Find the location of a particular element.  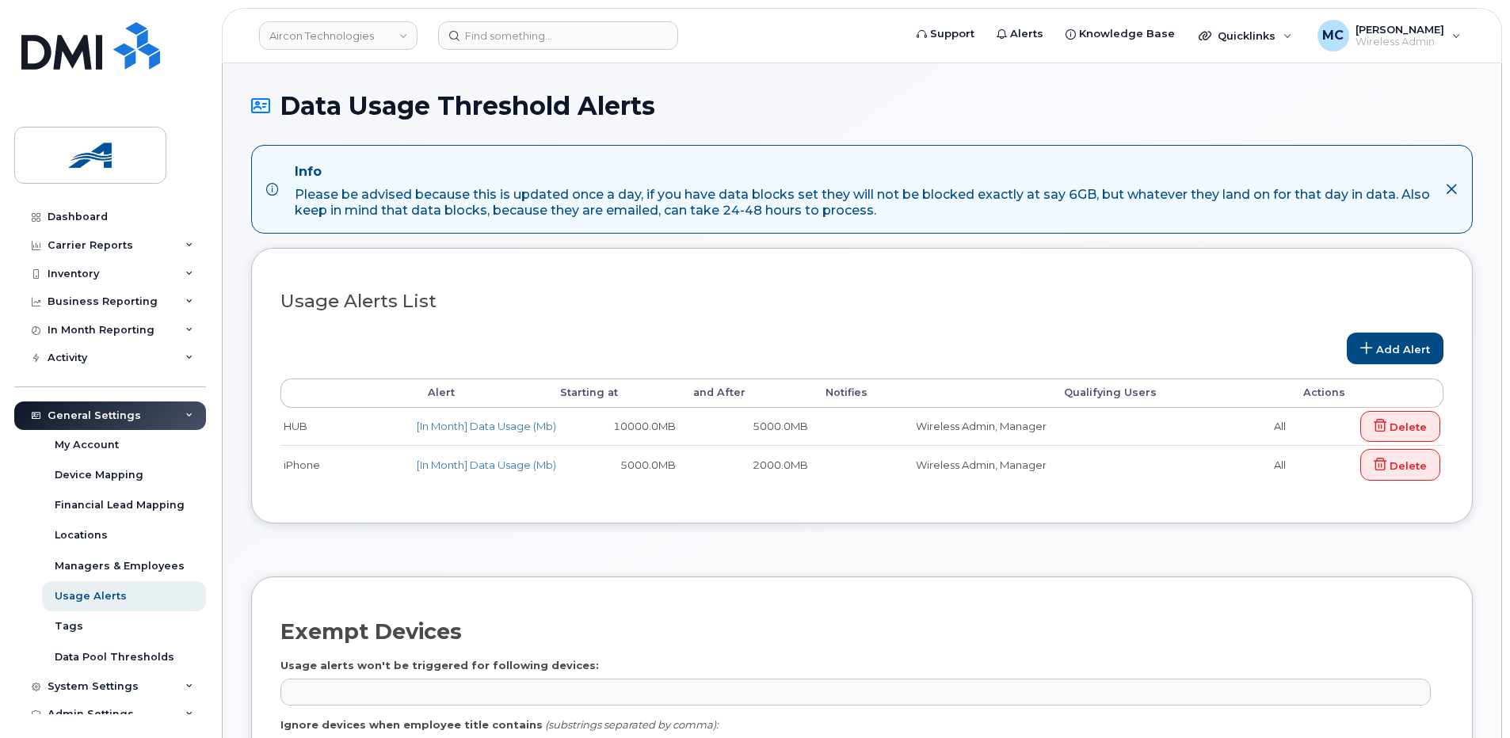

th: Actions is located at coordinates (1366, 393).